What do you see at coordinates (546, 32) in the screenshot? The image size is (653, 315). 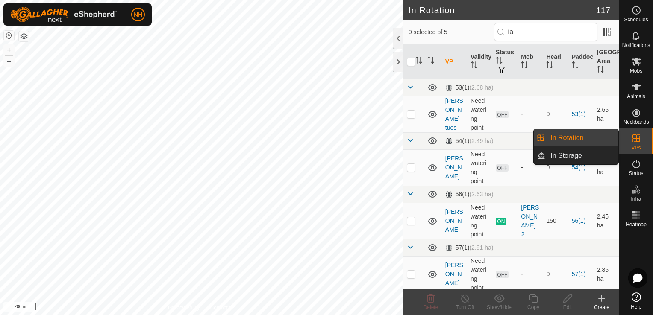 I see `input: Search (S)` at bounding box center [546, 32].